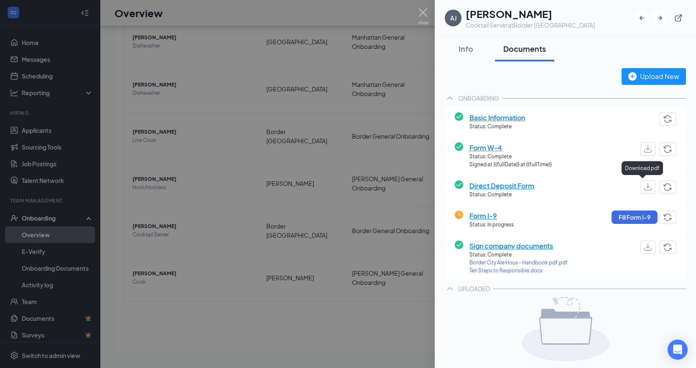  Describe the element at coordinates (465, 48) in the screenshot. I see `div: Info` at that location.